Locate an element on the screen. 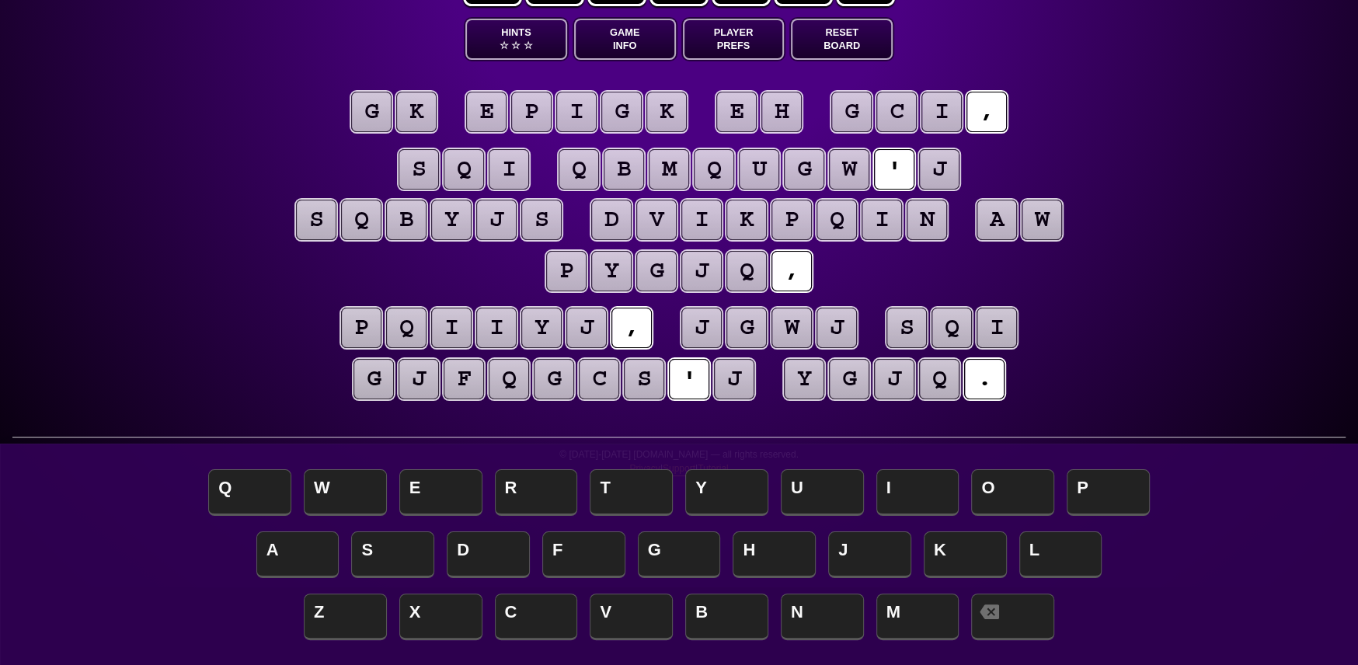  puzzle-tile: a is located at coordinates (997, 220).